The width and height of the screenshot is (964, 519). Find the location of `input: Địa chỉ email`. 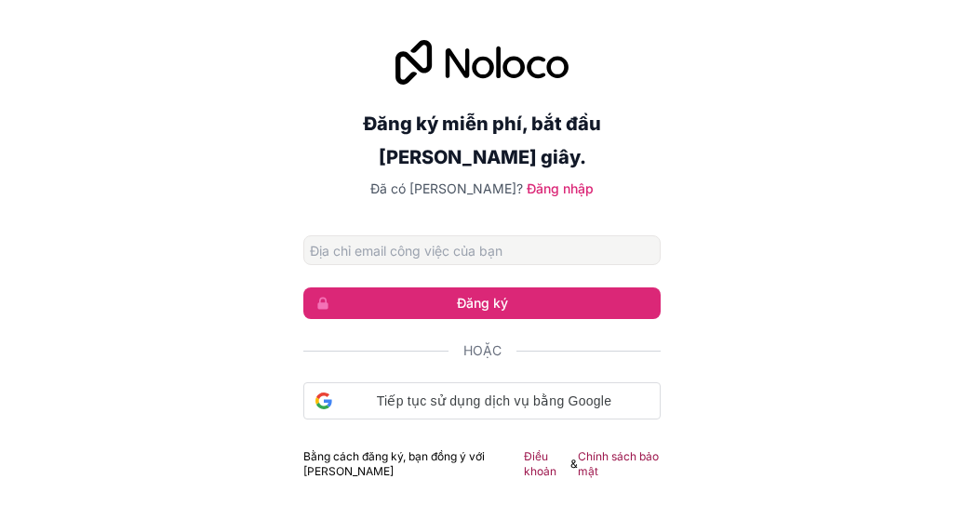

input: Địa chỉ email is located at coordinates (482, 250).